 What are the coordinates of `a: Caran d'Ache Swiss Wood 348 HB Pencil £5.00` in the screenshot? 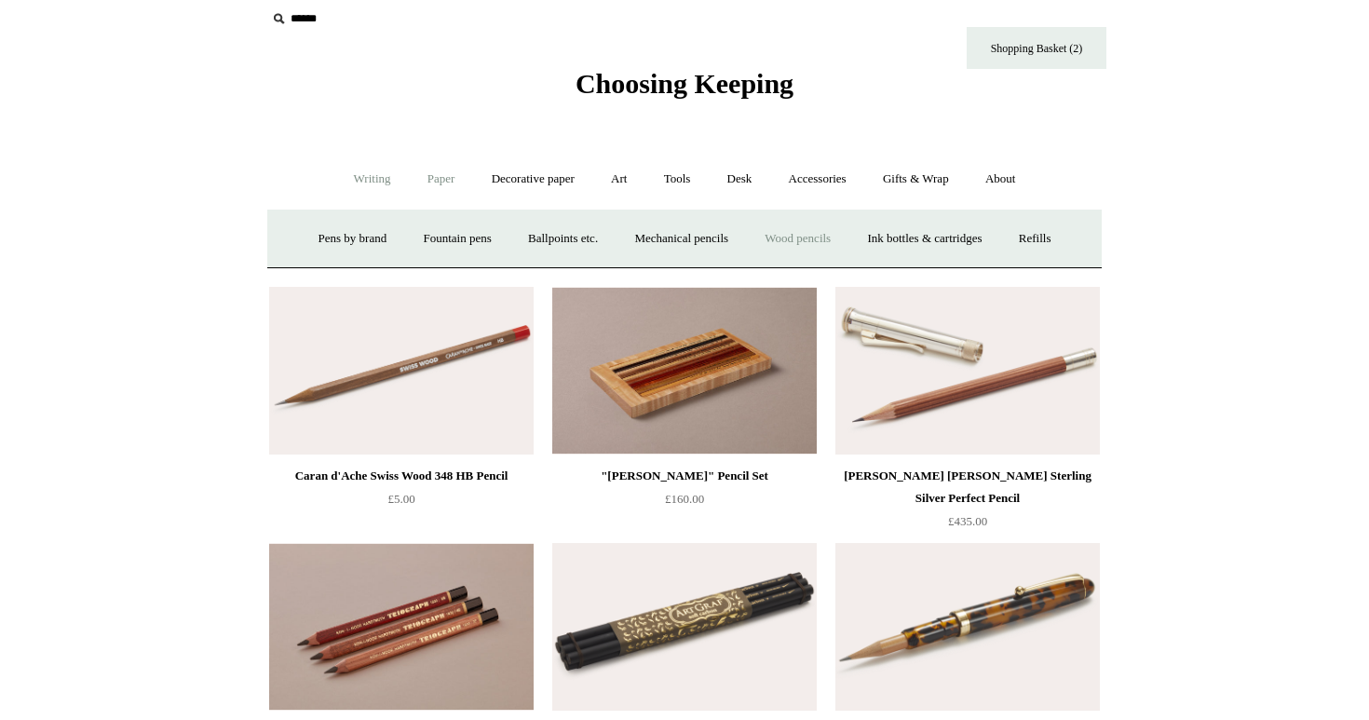 It's located at (401, 503).